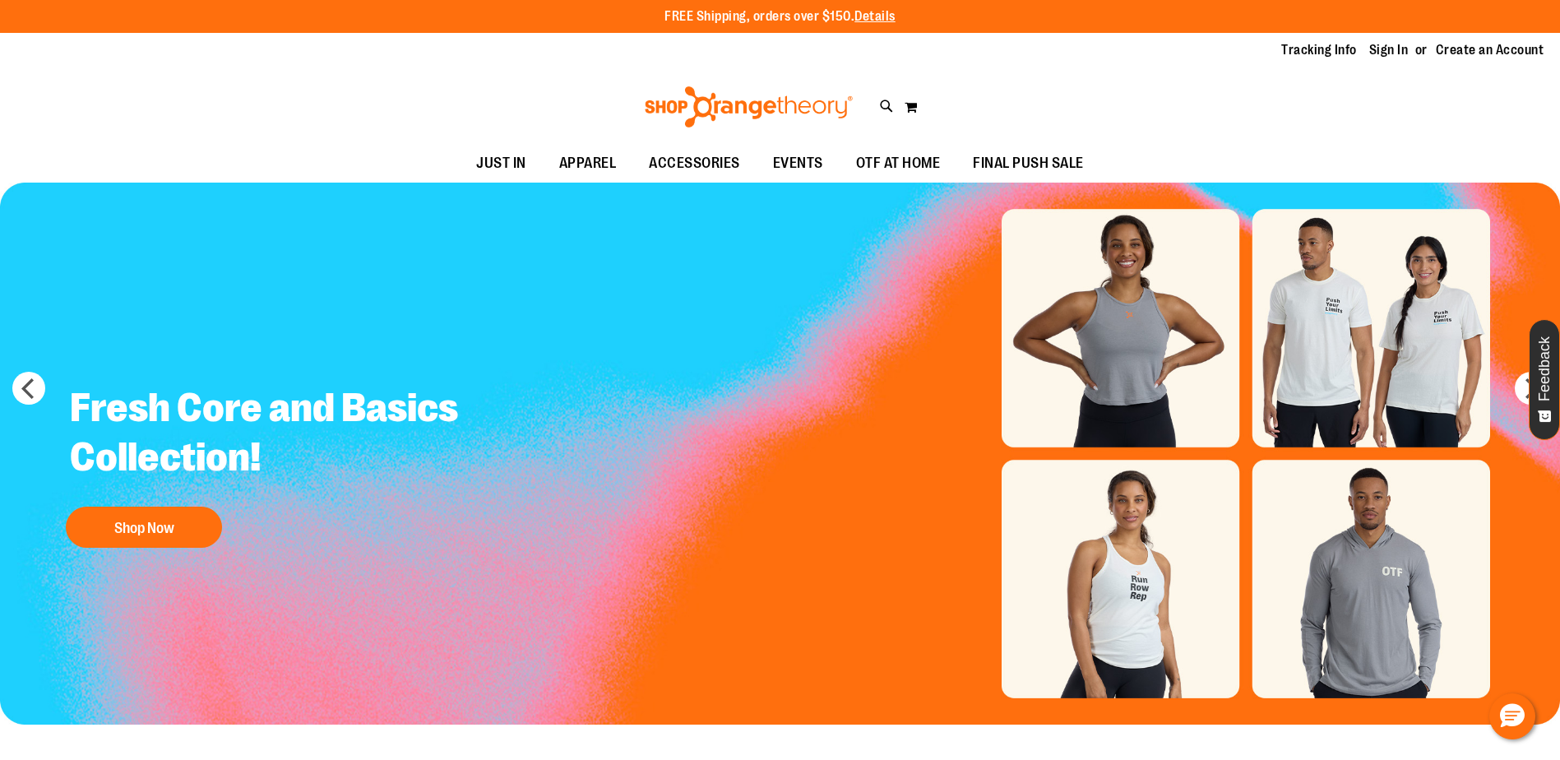 The height and width of the screenshot is (760, 1560). What do you see at coordinates (144, 527) in the screenshot?
I see `button: Shop Now` at bounding box center [144, 527].